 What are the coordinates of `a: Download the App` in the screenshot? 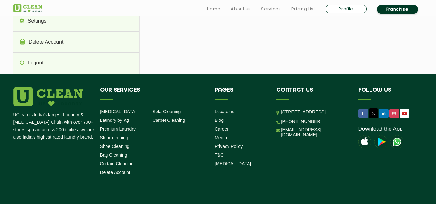 It's located at (380, 129).